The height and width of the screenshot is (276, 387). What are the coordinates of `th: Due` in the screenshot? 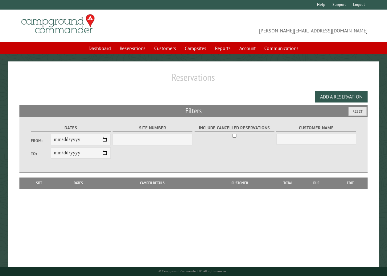 It's located at (317, 183).